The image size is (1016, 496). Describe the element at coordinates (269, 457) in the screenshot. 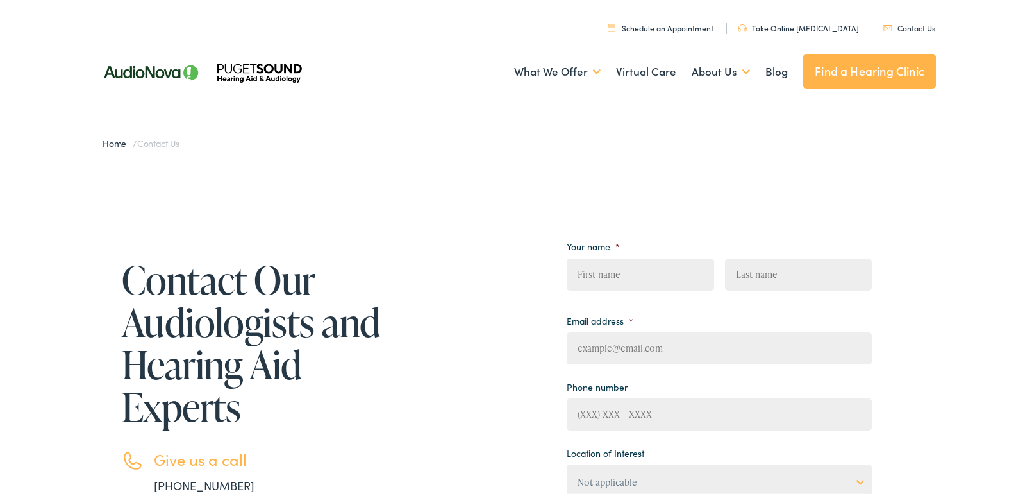

I see `h3: Give us a call` at that location.